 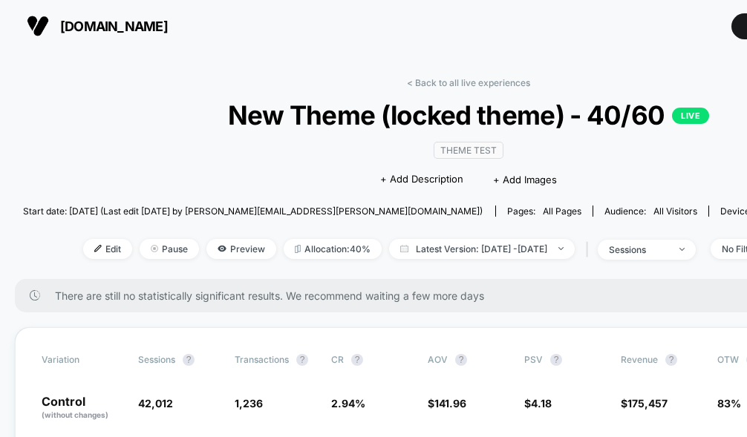 What do you see at coordinates (468, 82) in the screenshot?
I see `a: < Back to all live experiences` at bounding box center [468, 82].